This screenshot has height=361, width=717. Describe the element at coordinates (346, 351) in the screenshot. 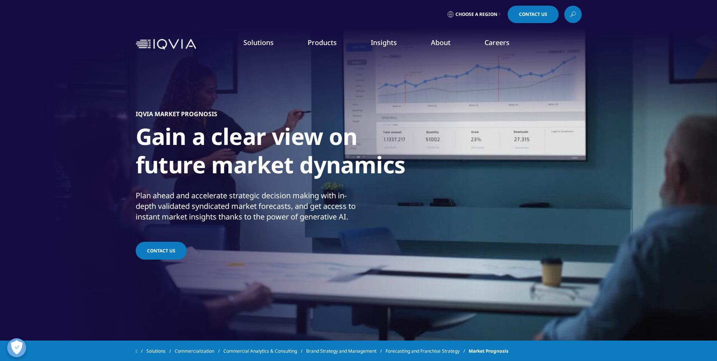

I see `a: Brand Strategy and Management` at that location.